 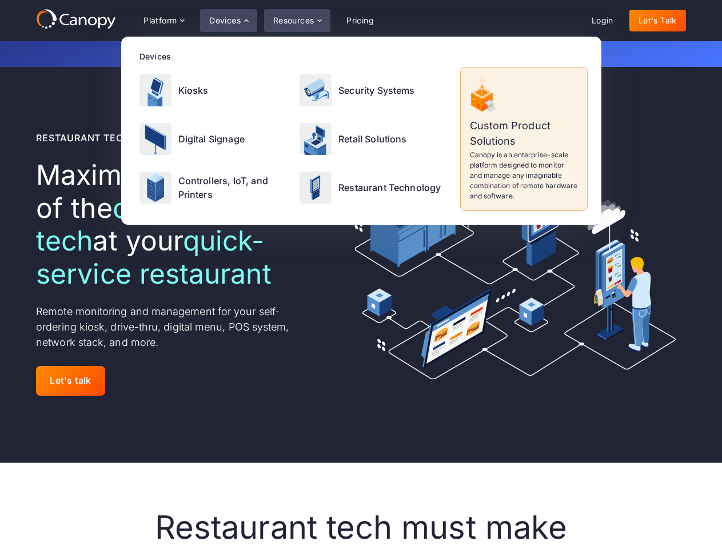 What do you see at coordinates (524, 139) in the screenshot?
I see `a: Custom Product SolutionsCanopy is an enterprise-scale platform designed to monitor and manage any...` at bounding box center [524, 139].